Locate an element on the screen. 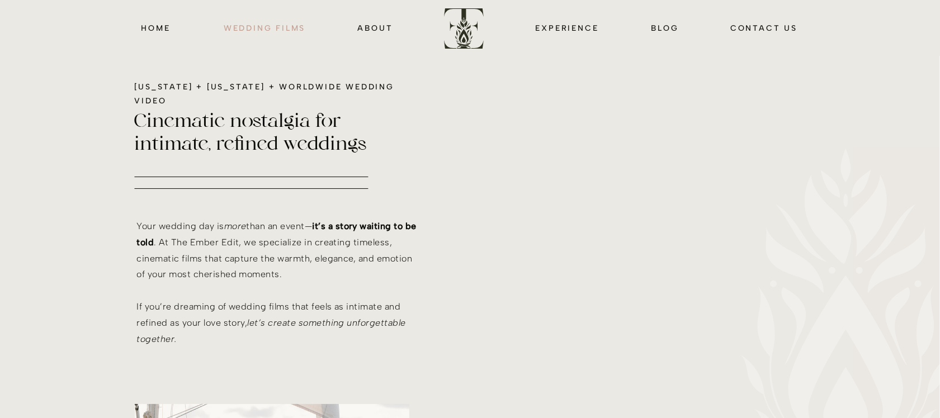 The height and width of the screenshot is (418, 940). i: let’s create something unforgettable together. is located at coordinates (271, 331).